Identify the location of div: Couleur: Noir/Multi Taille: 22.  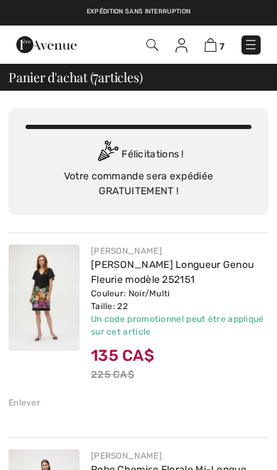
(179, 300).